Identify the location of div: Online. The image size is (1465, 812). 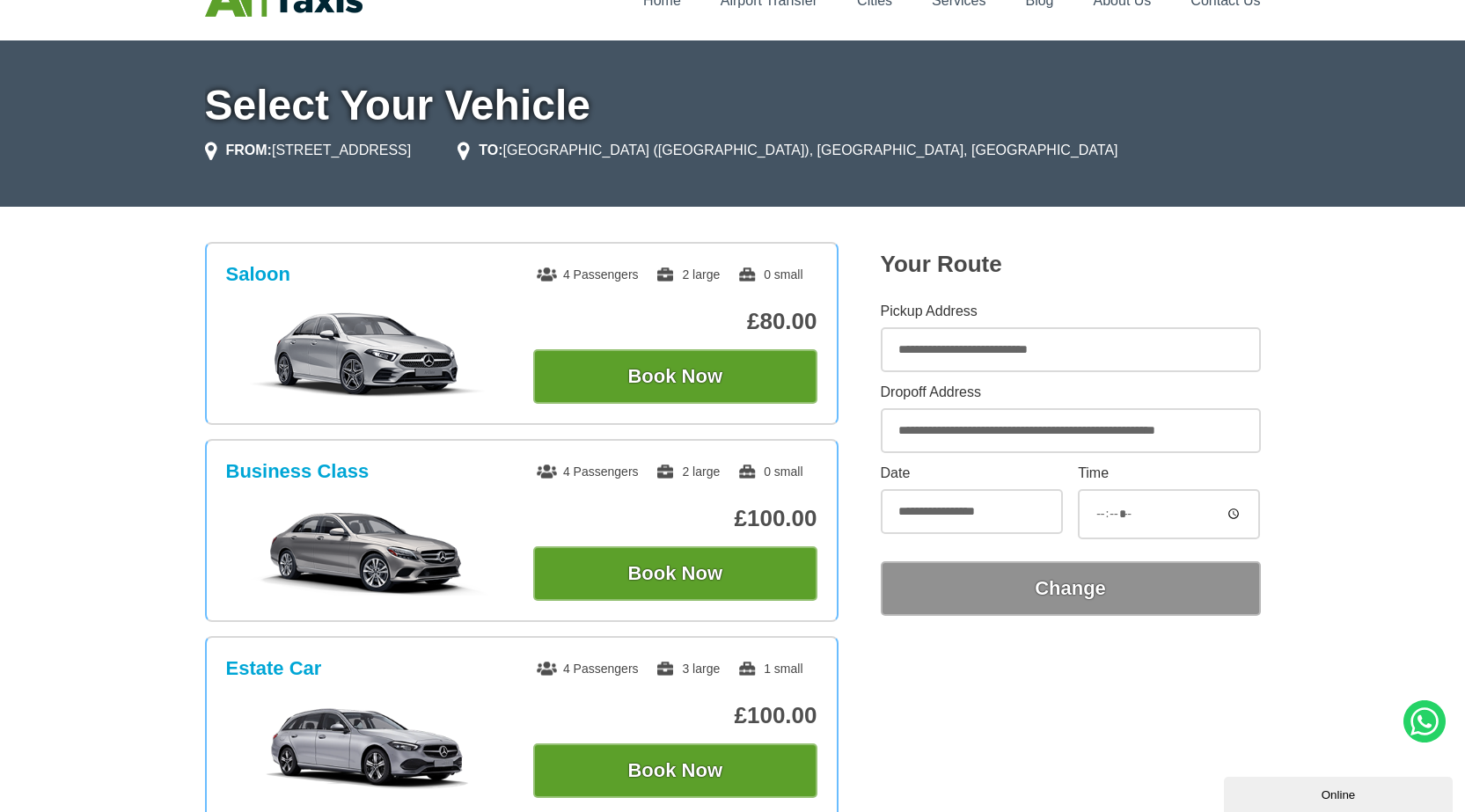
(114, 21).